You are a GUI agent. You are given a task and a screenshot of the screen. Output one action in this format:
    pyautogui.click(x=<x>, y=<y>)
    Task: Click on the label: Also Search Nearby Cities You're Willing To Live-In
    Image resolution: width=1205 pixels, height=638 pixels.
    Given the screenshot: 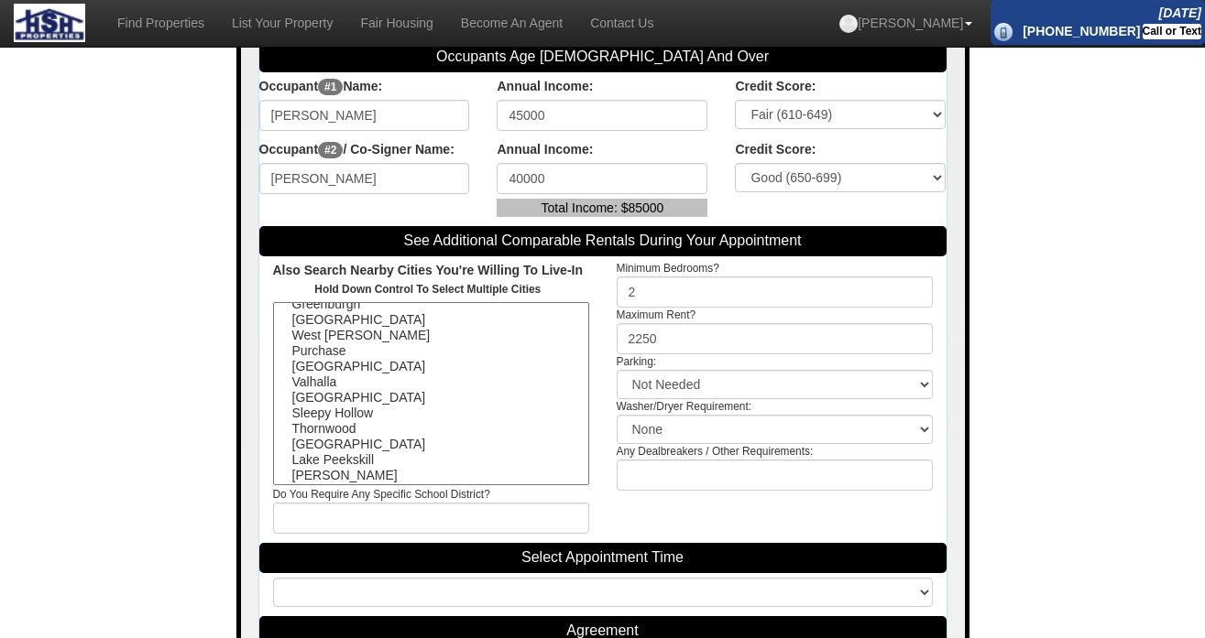 What is the action you would take?
    pyautogui.click(x=428, y=279)
    